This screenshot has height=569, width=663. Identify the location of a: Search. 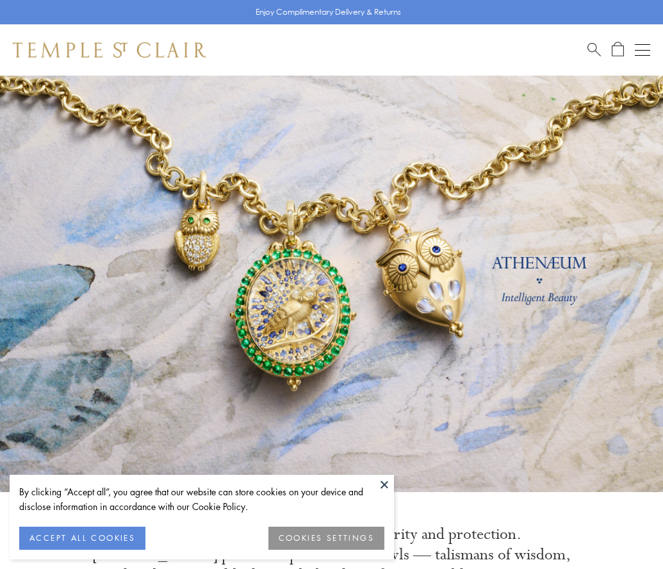
(594, 49).